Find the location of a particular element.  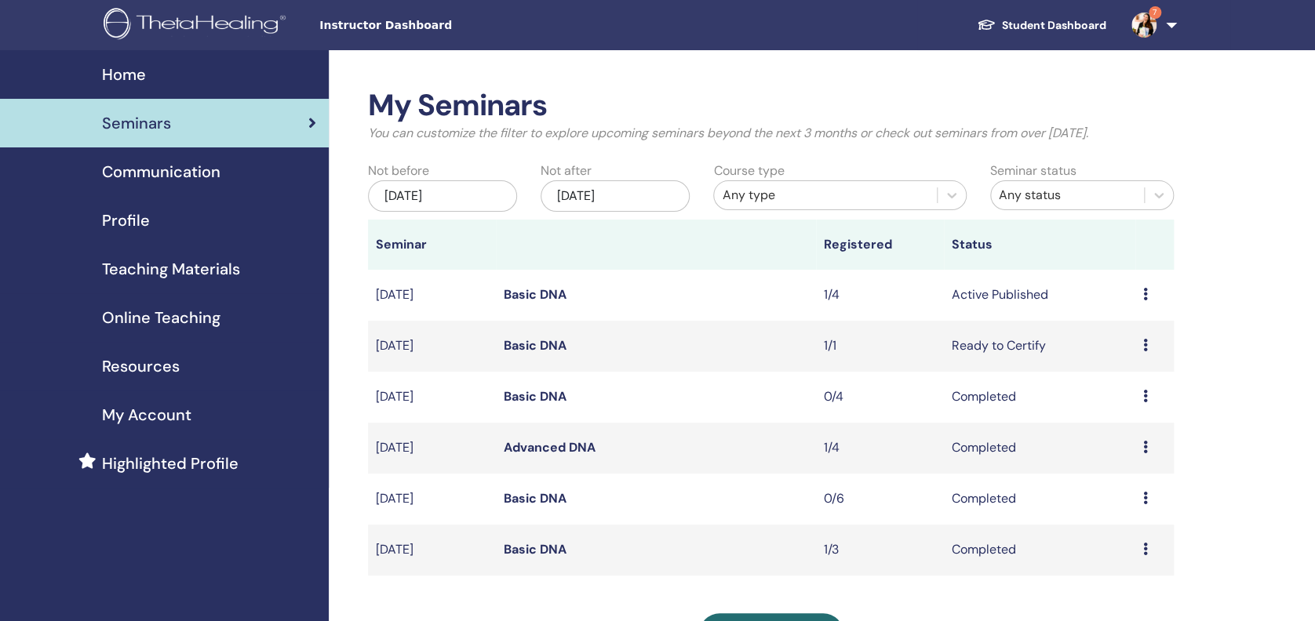

th: Registered is located at coordinates (879, 245).